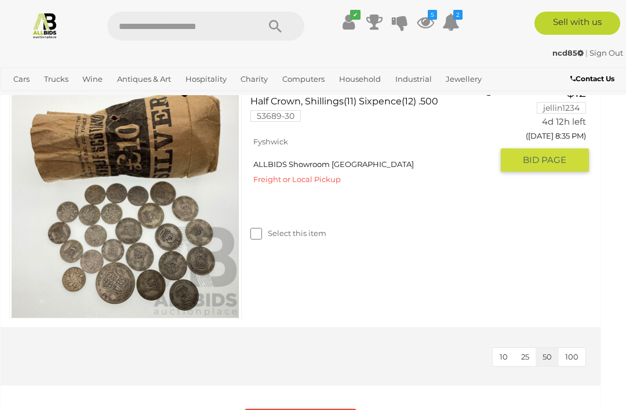 This screenshot has height=410, width=626. What do you see at coordinates (24, 98) in the screenshot?
I see `a: Office` at bounding box center [24, 98].